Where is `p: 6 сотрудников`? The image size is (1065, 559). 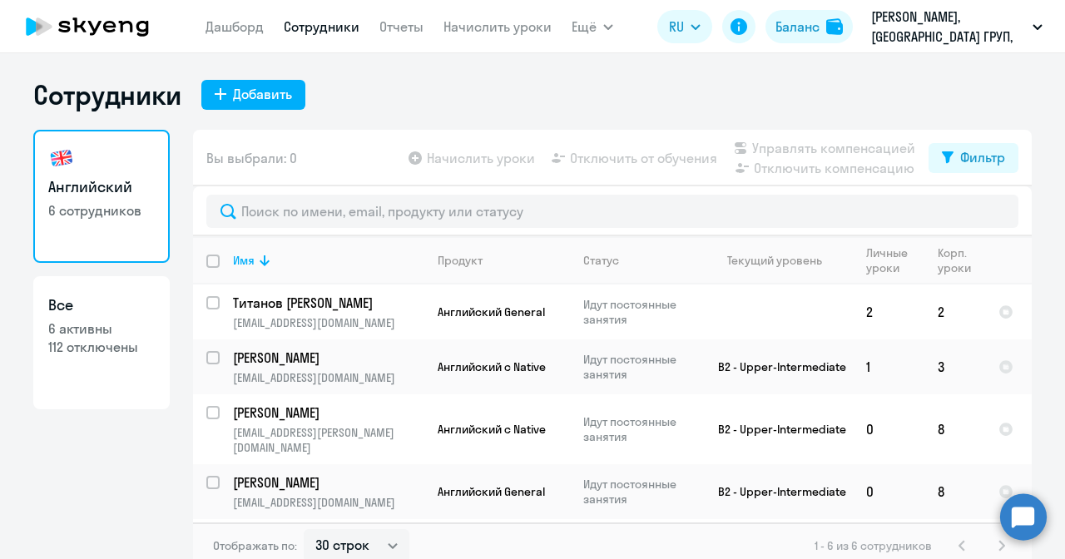 p: 6 сотрудников is located at coordinates (101, 210).